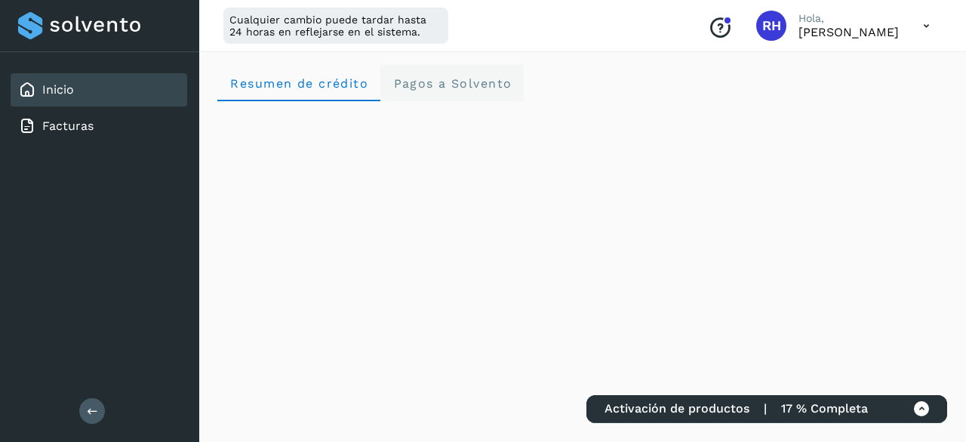  I want to click on div: Inicio, so click(99, 90).